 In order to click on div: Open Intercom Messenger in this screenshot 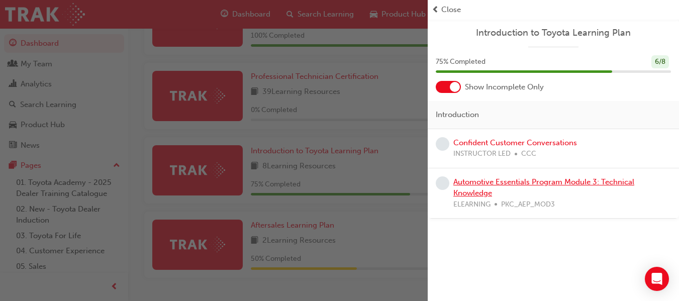, I will do `click(657, 279)`.